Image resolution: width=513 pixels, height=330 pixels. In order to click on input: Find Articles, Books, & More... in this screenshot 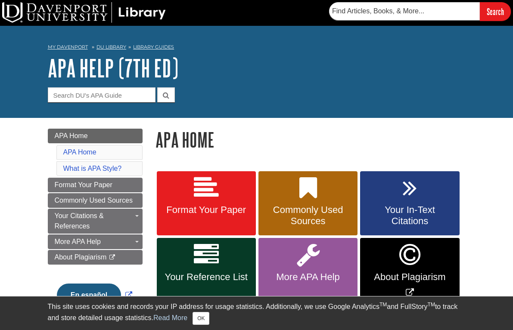, I will do `click(404, 11)`.